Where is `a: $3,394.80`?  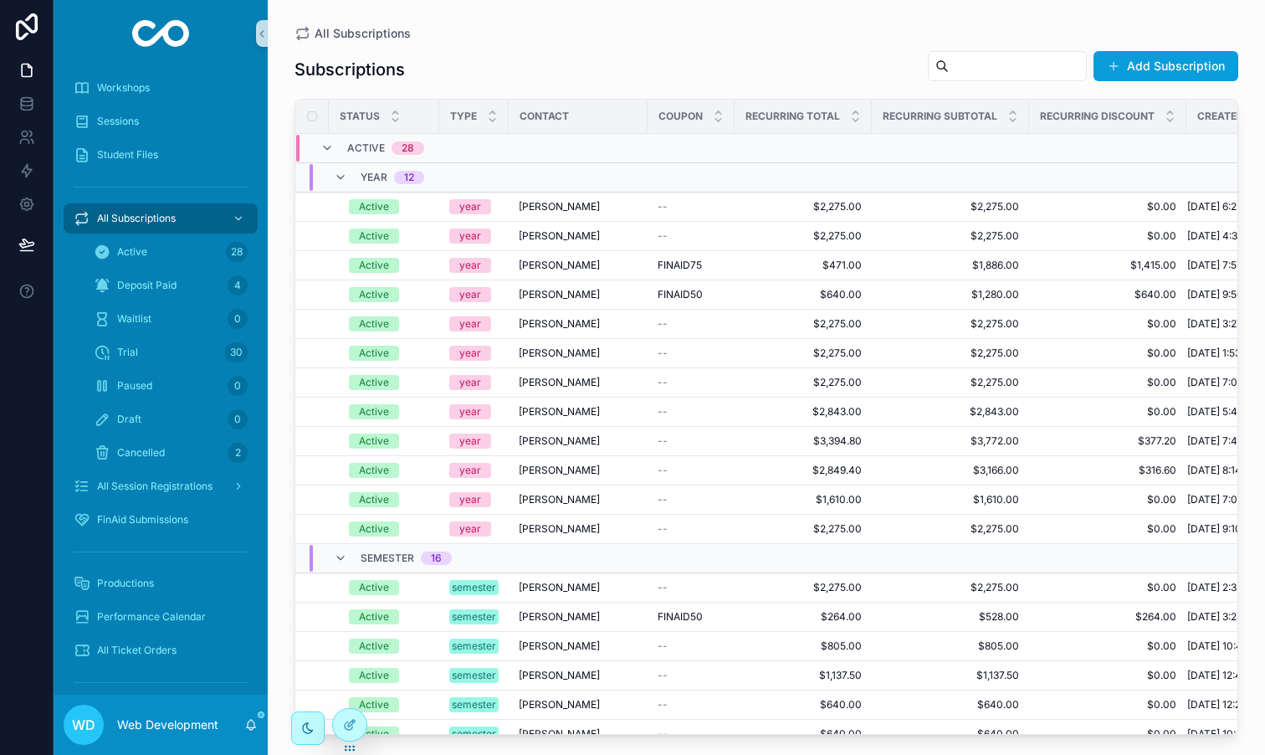 a: $3,394.80 is located at coordinates (803, 441).